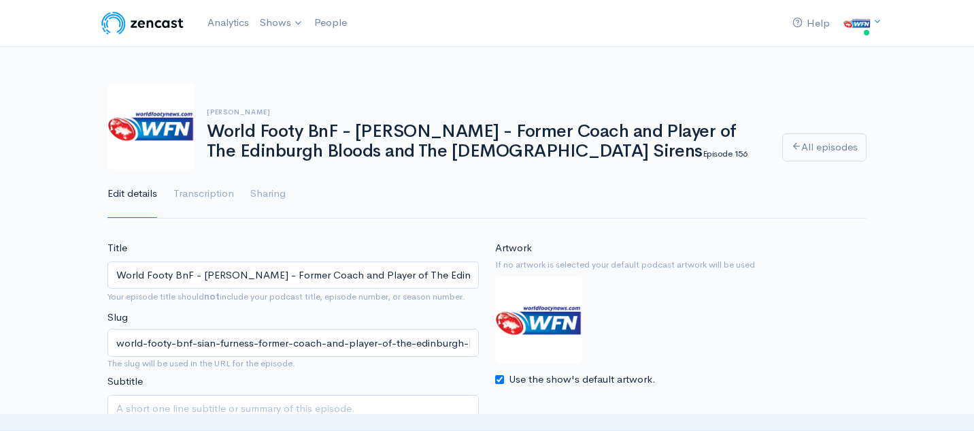  What do you see at coordinates (681, 265) in the screenshot?
I see `small: If no artwork is selected your default podcast artwork will be used` at bounding box center [681, 265].